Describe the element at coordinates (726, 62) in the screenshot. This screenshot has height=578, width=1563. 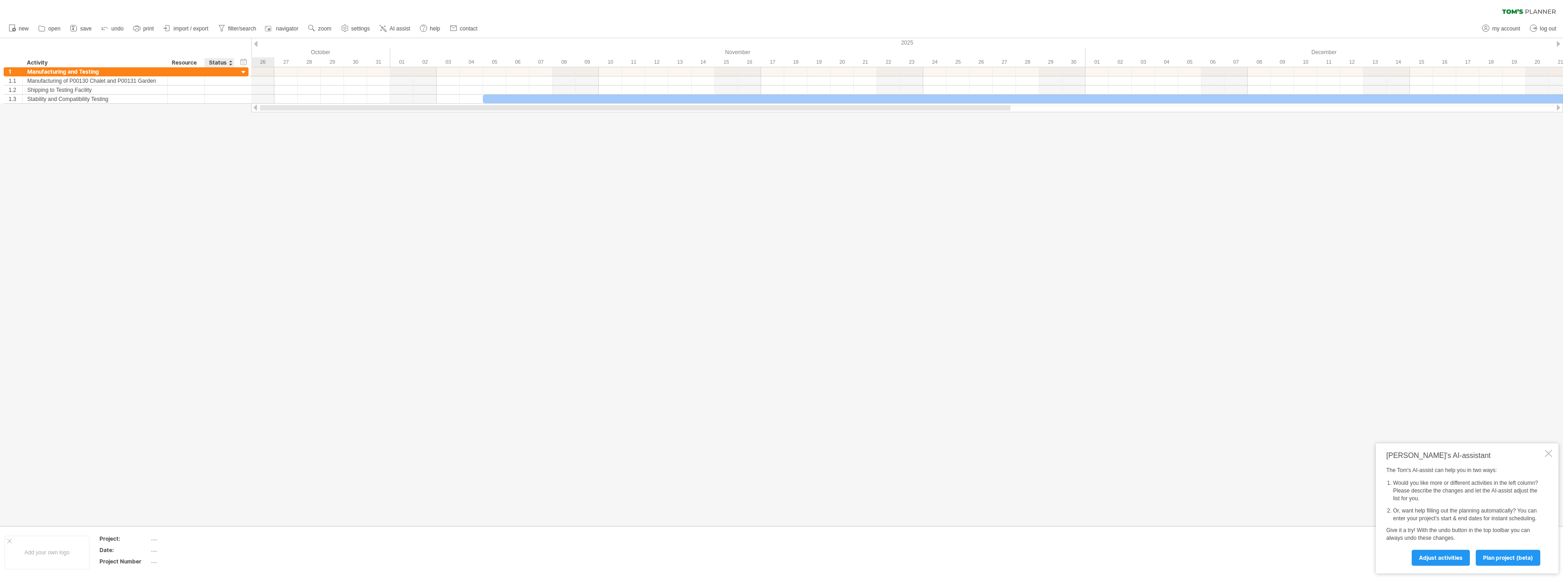
I see `div: Saturday, 15 November 2025` at that location.